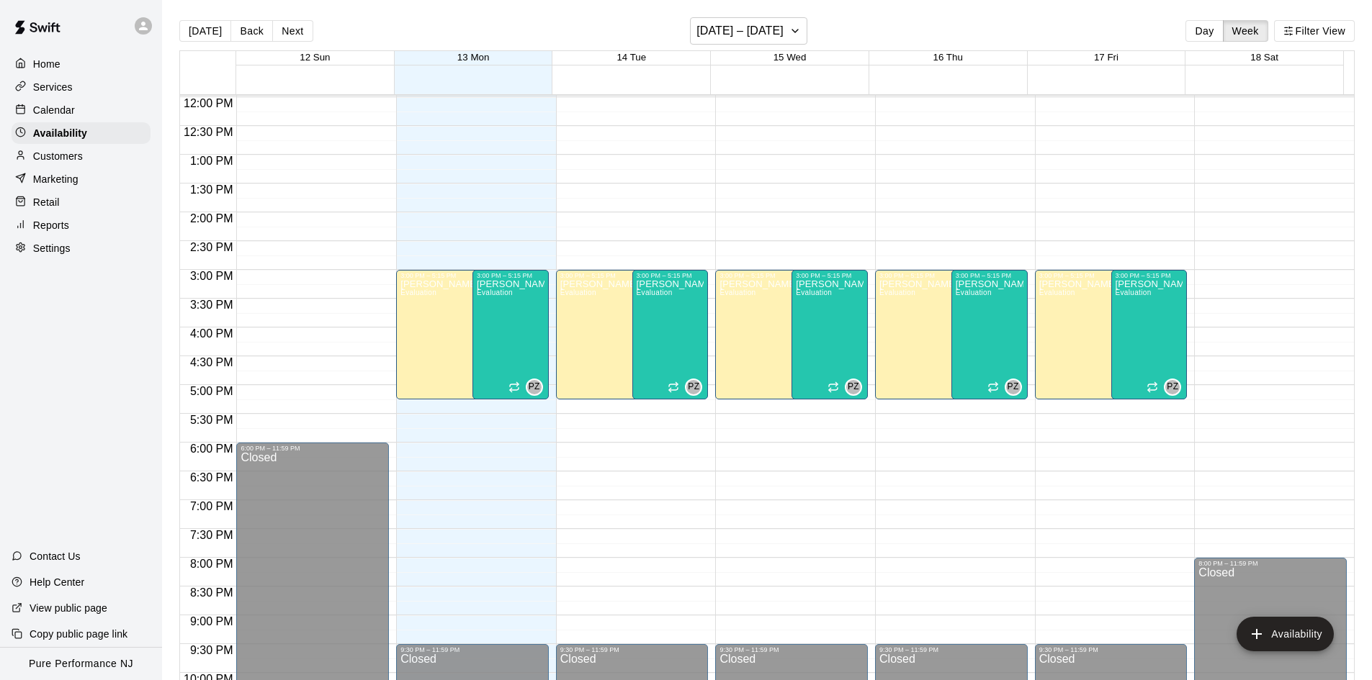 Image resolution: width=1372 pixels, height=680 pixels. What do you see at coordinates (212, 362) in the screenshot?
I see `span: 4:30 PM` at bounding box center [212, 362].